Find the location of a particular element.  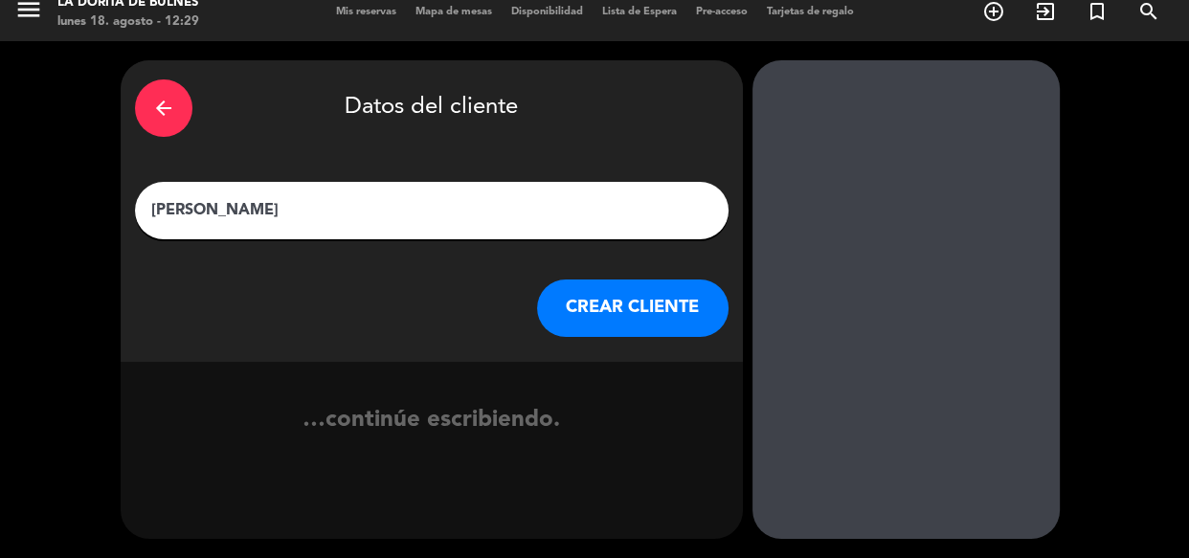

span: Pre-acceso is located at coordinates (722, 11).